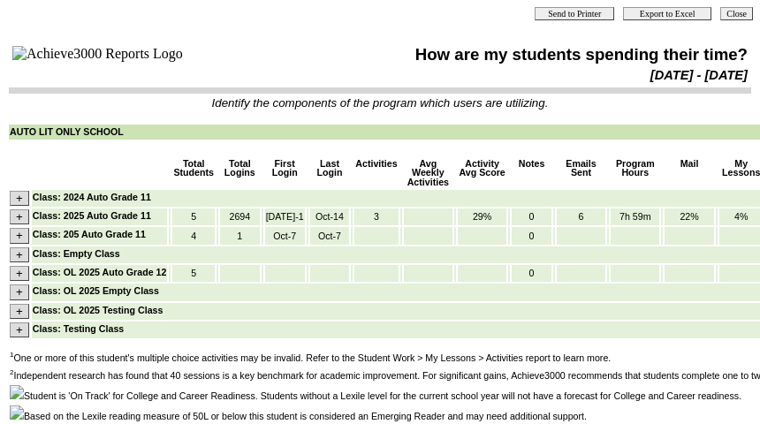  I want to click on nobr: Class: OL 2025 Empty Class, so click(95, 291).